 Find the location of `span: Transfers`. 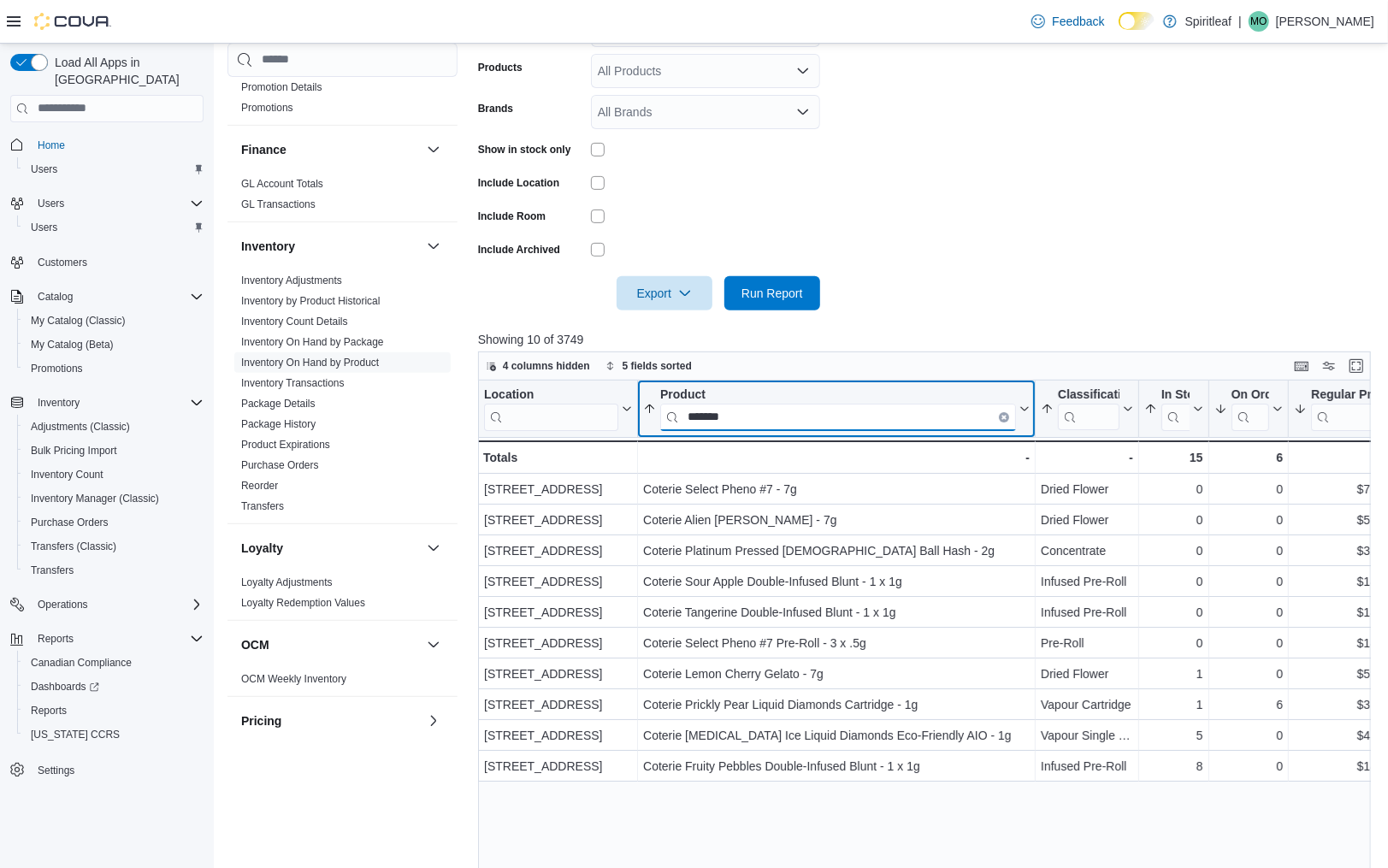

span: Transfers is located at coordinates (114, 570).